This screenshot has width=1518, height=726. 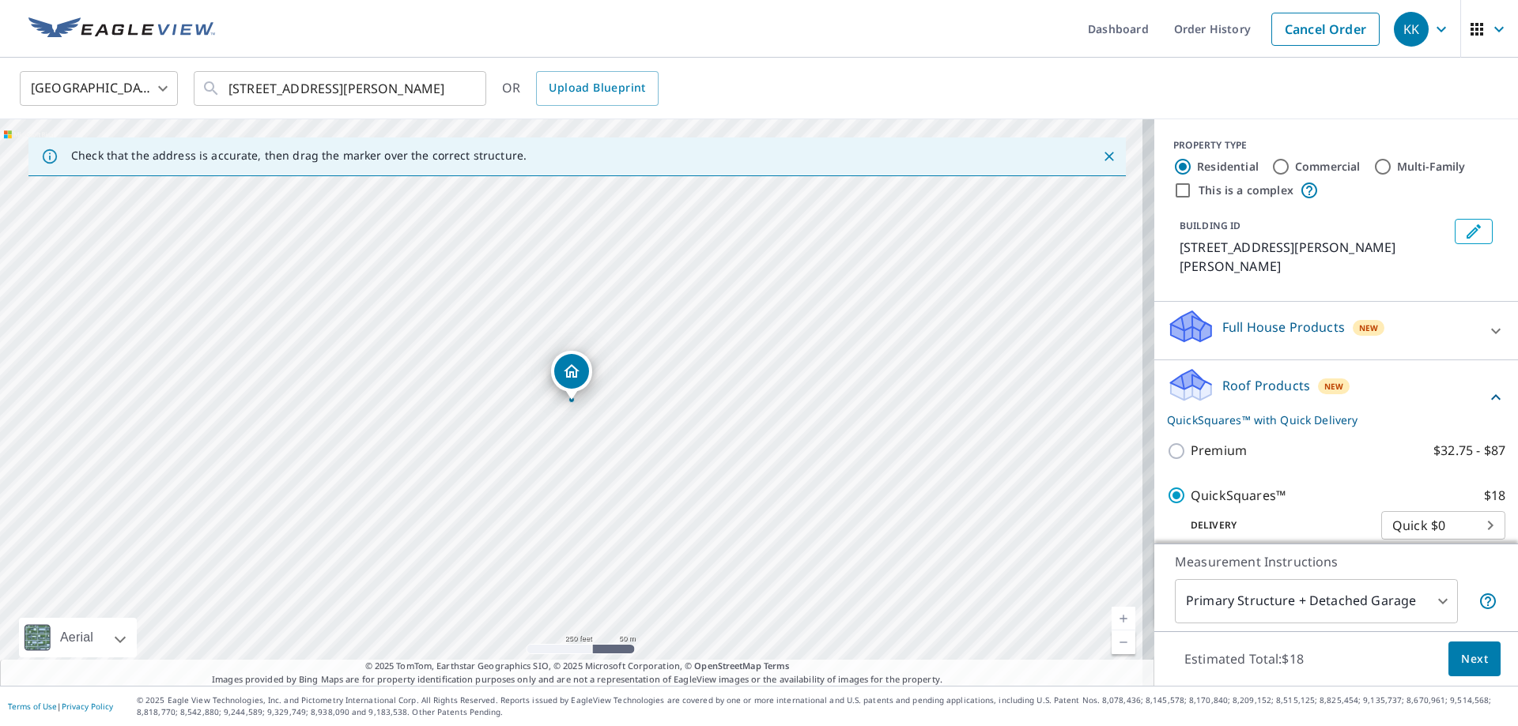 What do you see at coordinates (1246, 190) in the screenshot?
I see `label: This is a complex` at bounding box center [1246, 190].